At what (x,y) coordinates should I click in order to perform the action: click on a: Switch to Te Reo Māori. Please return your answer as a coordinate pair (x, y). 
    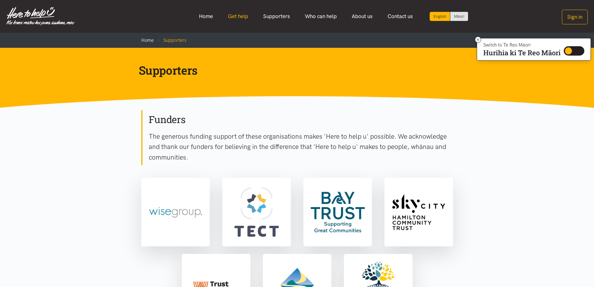
    Looking at the image, I should click on (459, 16).